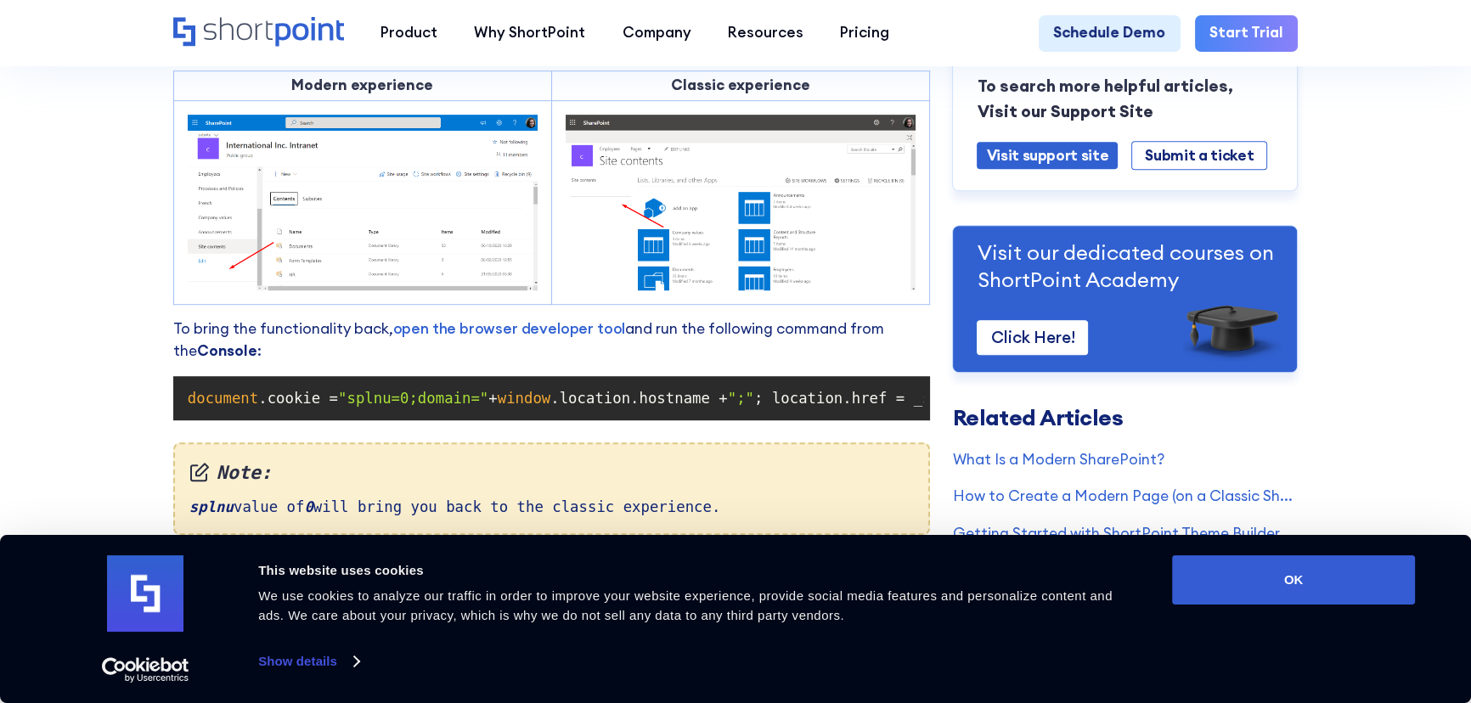 The image size is (1471, 703). I want to click on button: OK, so click(1293, 580).